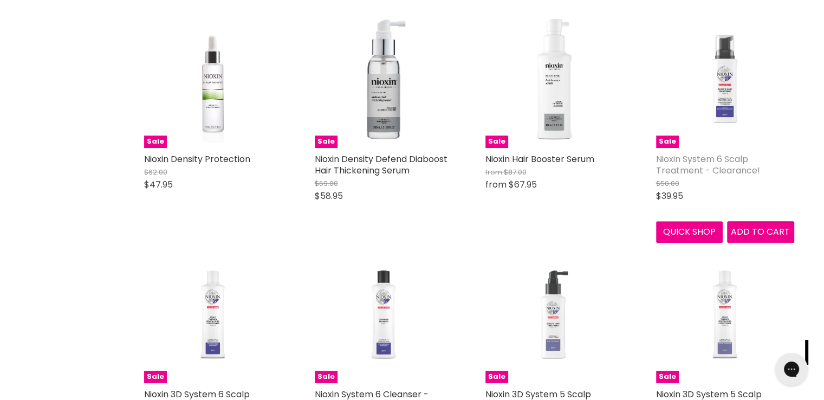  Describe the element at coordinates (523, 184) in the screenshot. I see `span: $67.95` at that location.